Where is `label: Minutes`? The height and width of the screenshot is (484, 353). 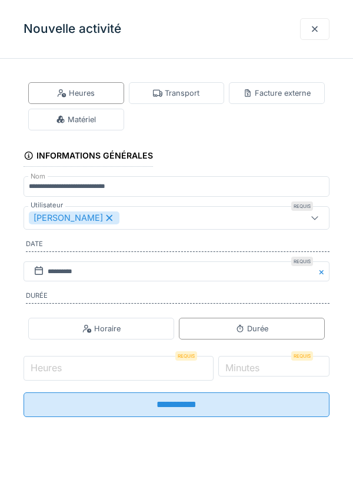
label: Minutes is located at coordinates (242, 368).